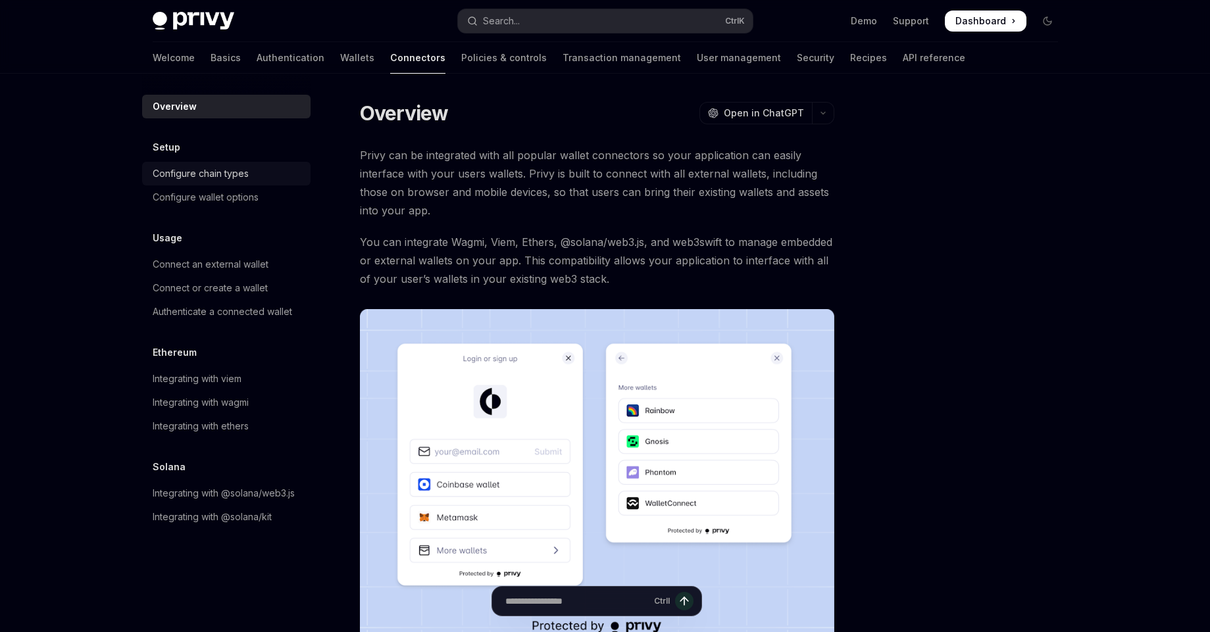  What do you see at coordinates (174, 58) in the screenshot?
I see `a: Welcome` at bounding box center [174, 58].